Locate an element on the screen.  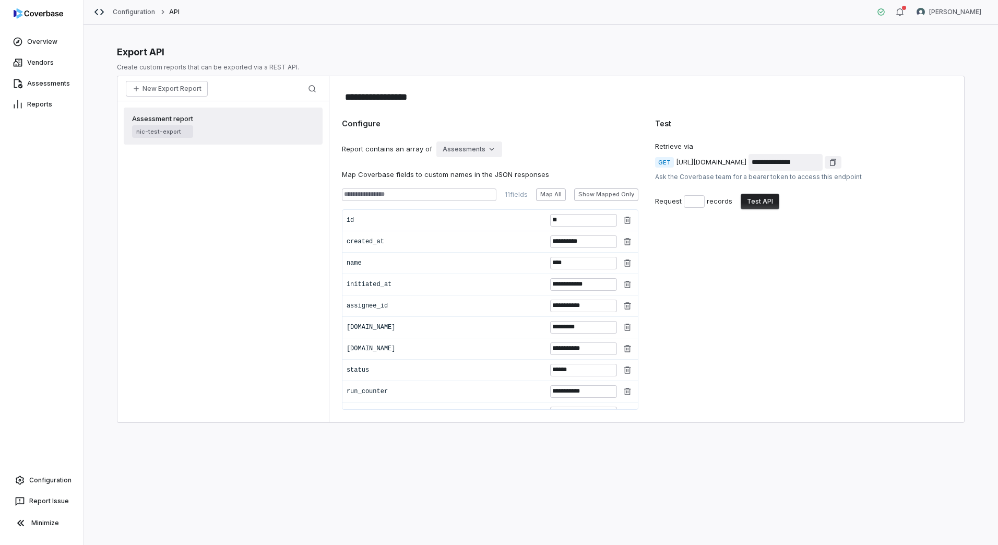
div: Retrieve via is located at coordinates (803, 147).